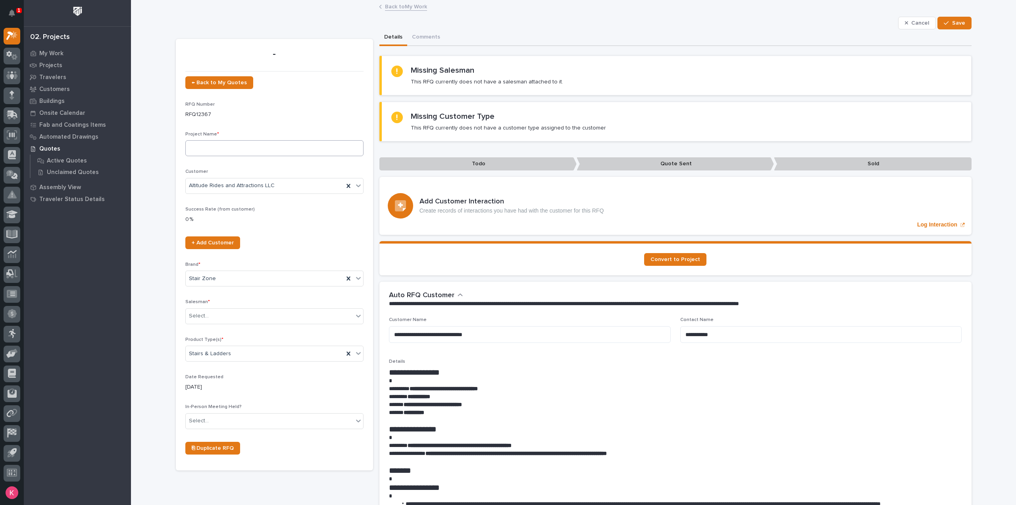  Describe the element at coordinates (67, 161) in the screenshot. I see `p: Active Quotes` at that location.